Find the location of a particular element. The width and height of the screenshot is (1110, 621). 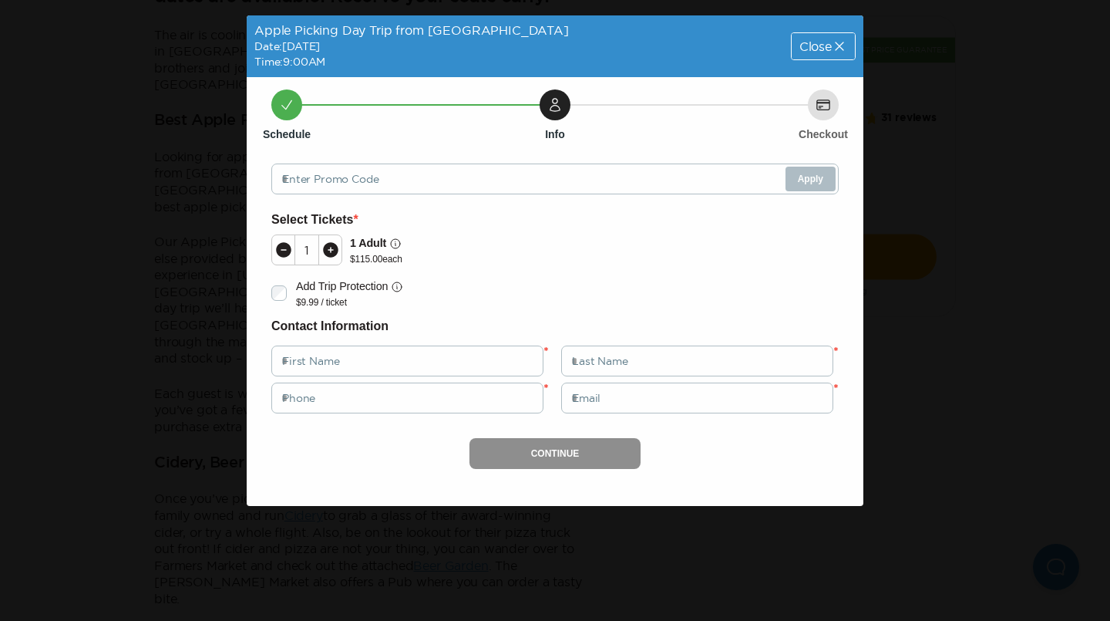

p: Add Trip Protection is located at coordinates (341, 286).